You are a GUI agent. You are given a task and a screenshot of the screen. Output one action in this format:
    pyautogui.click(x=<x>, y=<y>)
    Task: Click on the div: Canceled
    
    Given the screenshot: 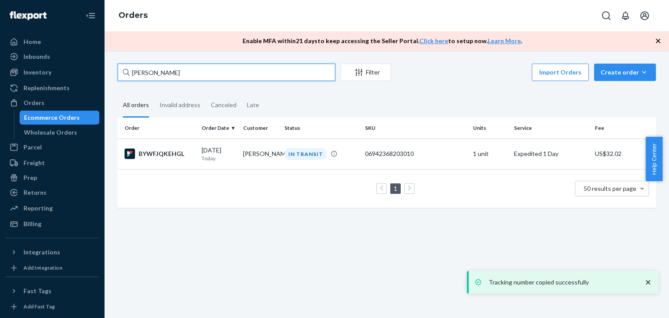 What is the action you would take?
    pyautogui.click(x=224, y=105)
    